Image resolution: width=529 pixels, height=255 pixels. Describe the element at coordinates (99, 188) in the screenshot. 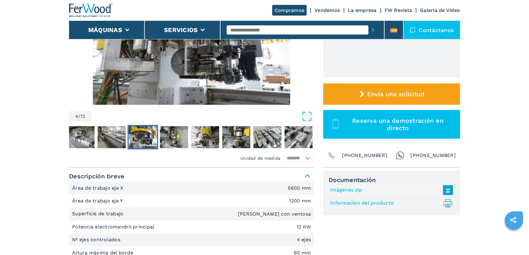

I see `p: Área de trabajo eje X` at that location.